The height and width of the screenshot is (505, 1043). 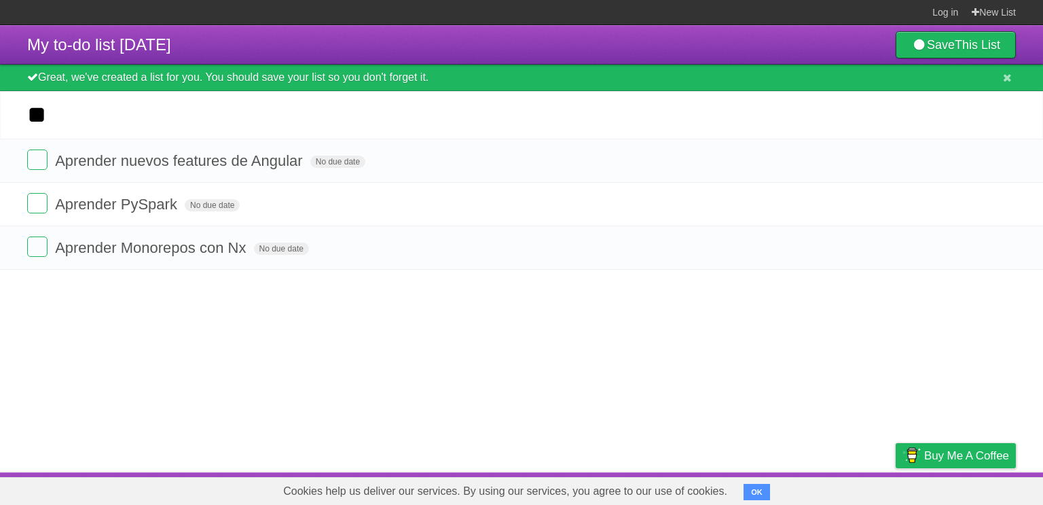 What do you see at coordinates (117, 204) in the screenshot?
I see `span: Aprender PySpark` at bounding box center [117, 204].